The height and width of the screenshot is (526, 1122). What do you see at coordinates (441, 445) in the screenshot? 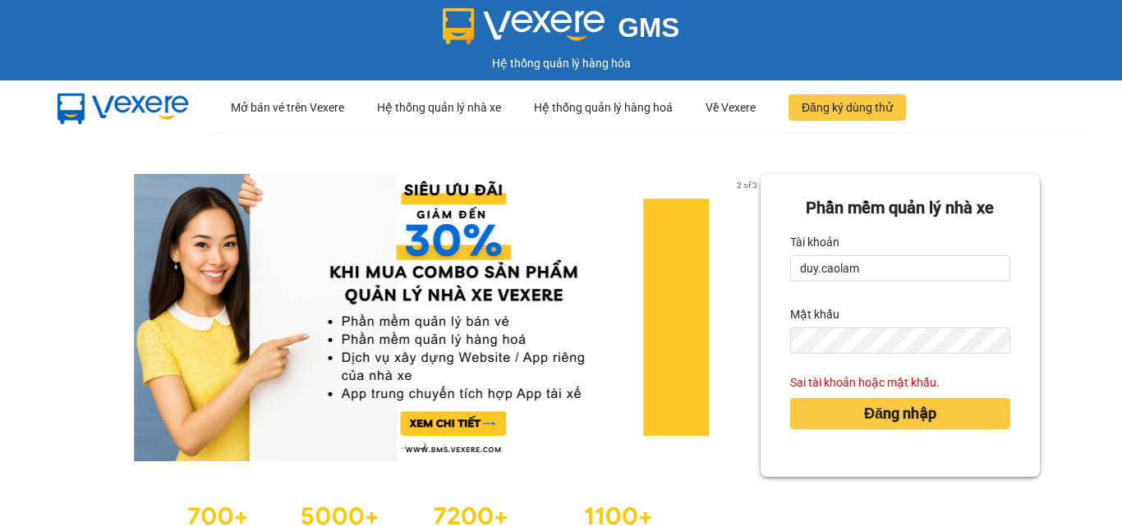
I see `li: slide item 3` at bounding box center [441, 445].